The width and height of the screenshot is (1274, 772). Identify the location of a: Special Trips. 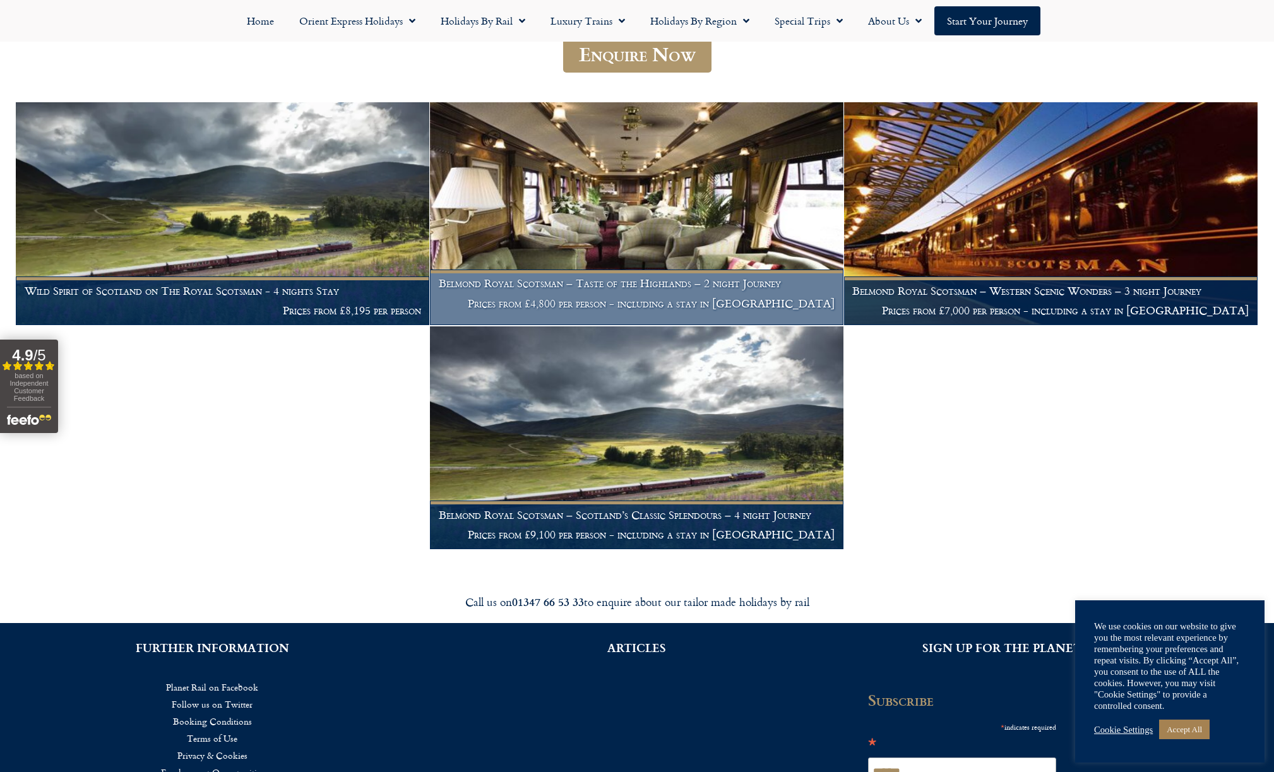
(809, 21).